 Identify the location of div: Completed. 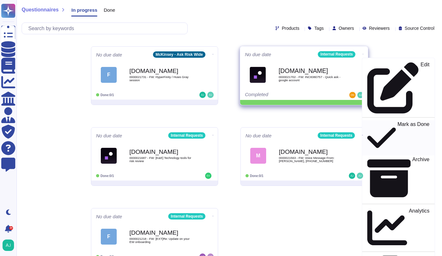
(284, 95).